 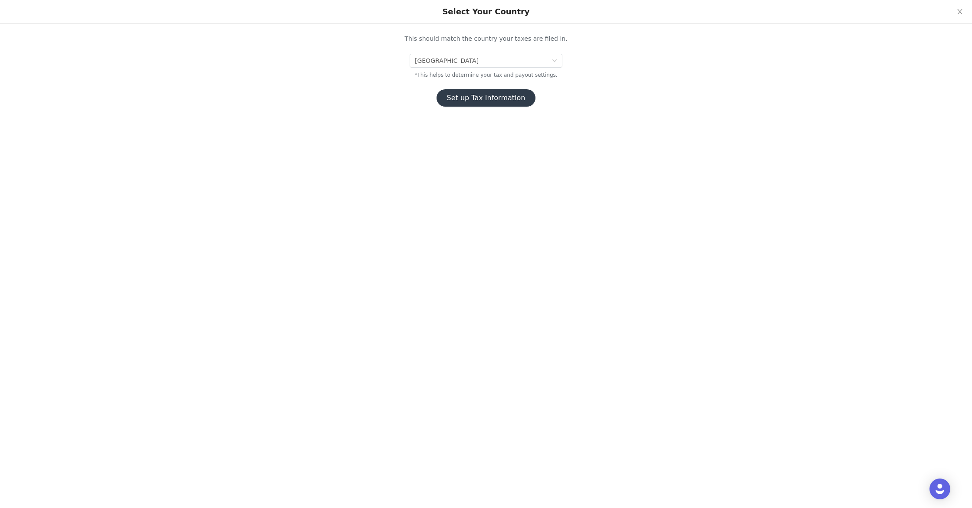 What do you see at coordinates (959, 12) in the screenshot?
I see `i: icon: close` at bounding box center [959, 12].